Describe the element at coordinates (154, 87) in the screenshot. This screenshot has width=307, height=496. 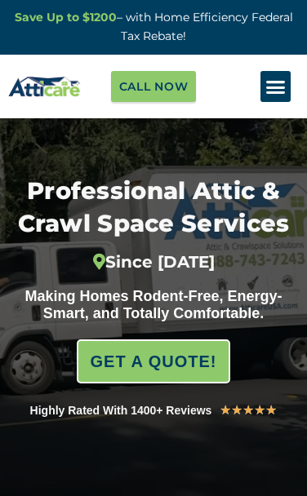
I see `a: Call Now` at that location.